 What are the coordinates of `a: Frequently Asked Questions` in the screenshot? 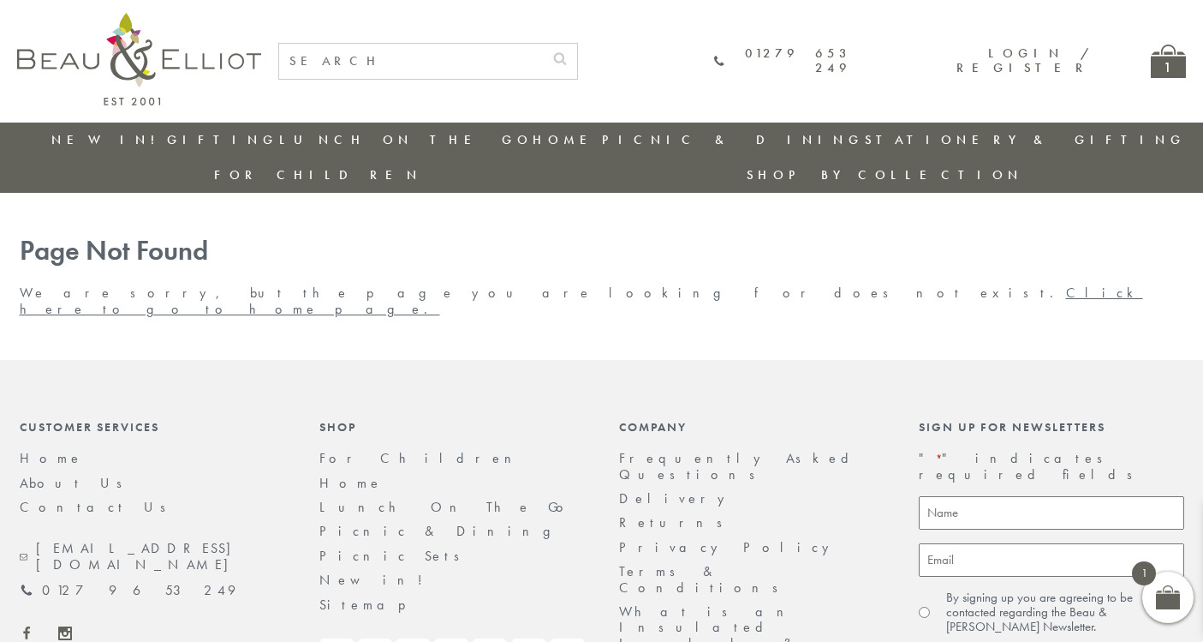 It's located at (739, 465).